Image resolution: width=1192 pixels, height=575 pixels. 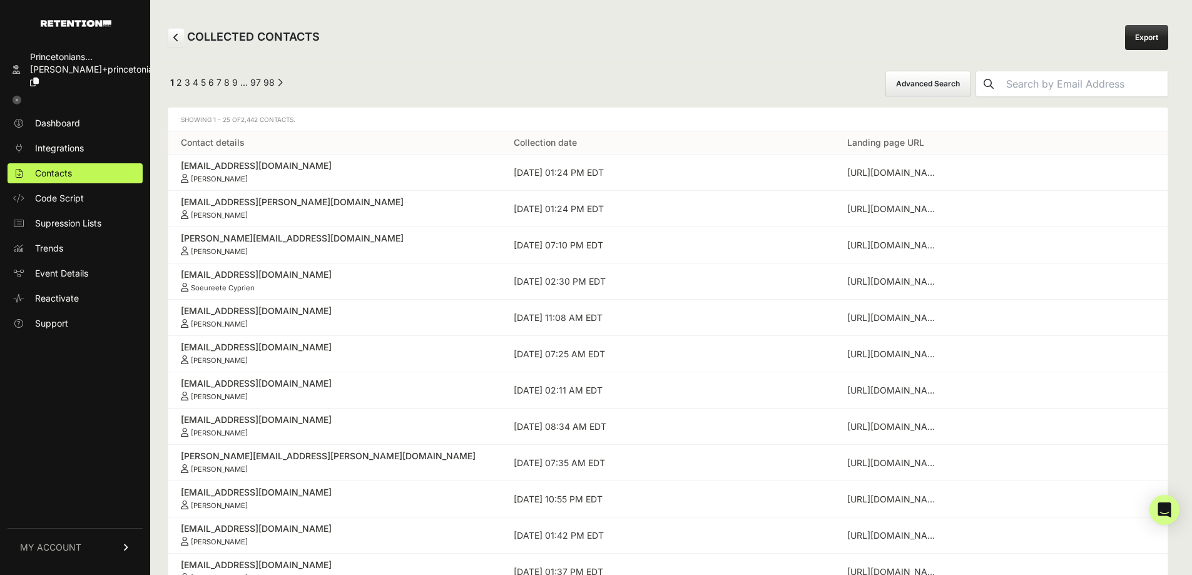 I want to click on a: Export, so click(x=1147, y=38).